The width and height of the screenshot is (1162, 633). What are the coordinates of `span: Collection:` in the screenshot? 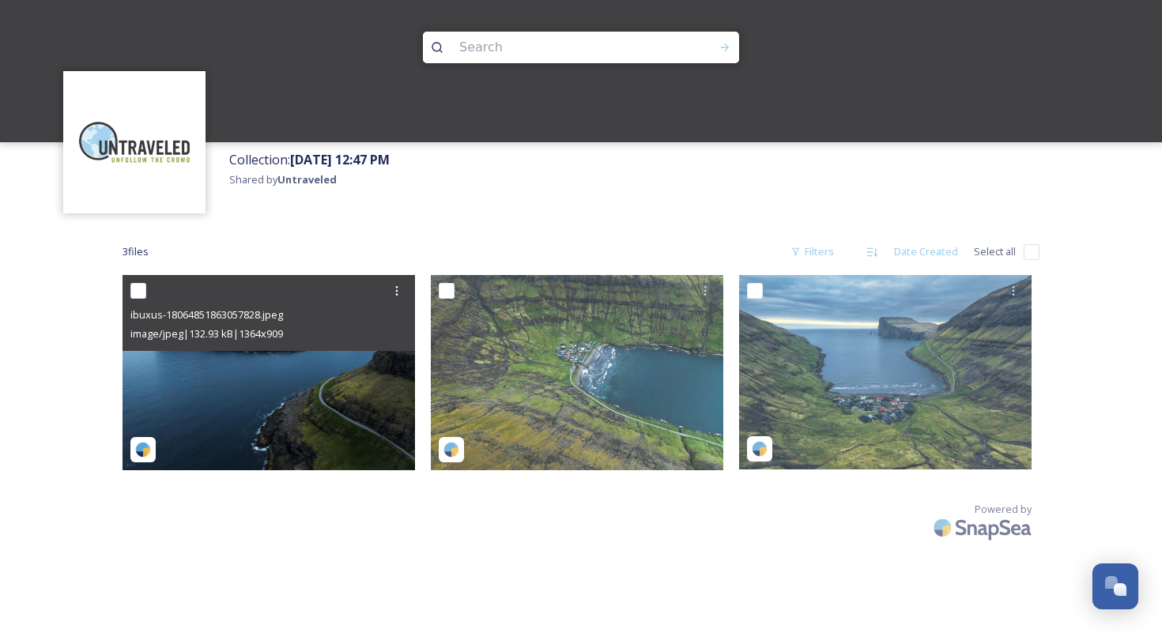 It's located at (309, 160).